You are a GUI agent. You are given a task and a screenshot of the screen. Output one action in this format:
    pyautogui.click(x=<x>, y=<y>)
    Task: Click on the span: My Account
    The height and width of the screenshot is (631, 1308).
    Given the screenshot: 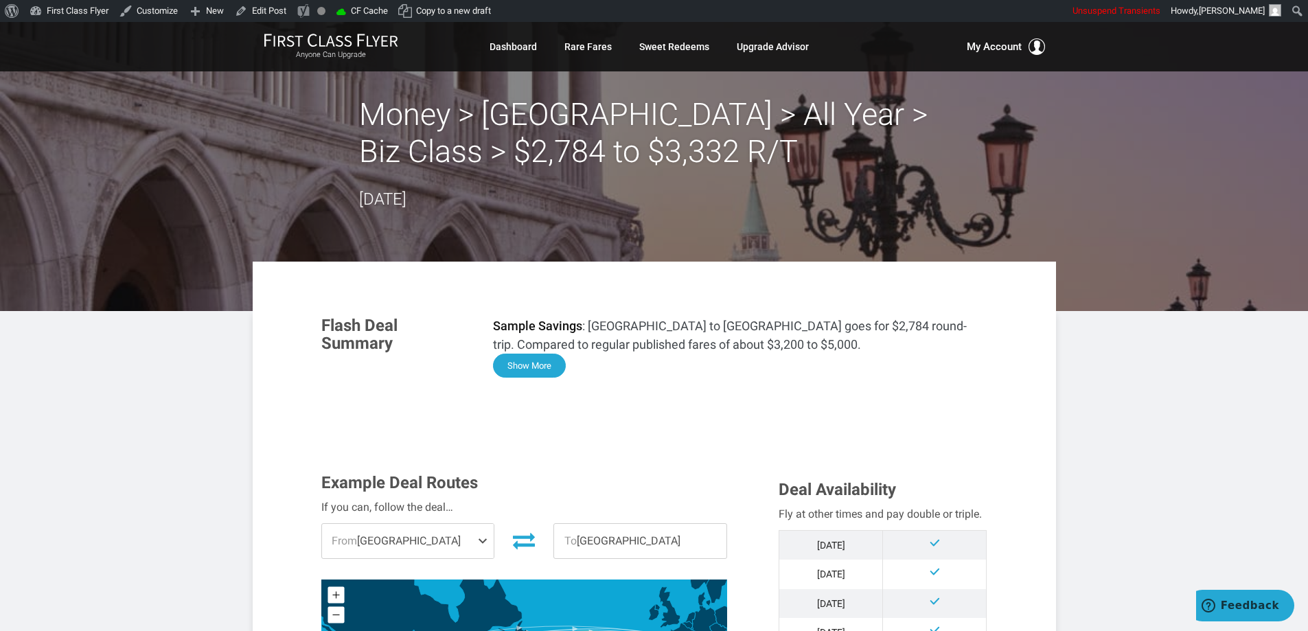 What is the action you would take?
    pyautogui.click(x=994, y=47)
    